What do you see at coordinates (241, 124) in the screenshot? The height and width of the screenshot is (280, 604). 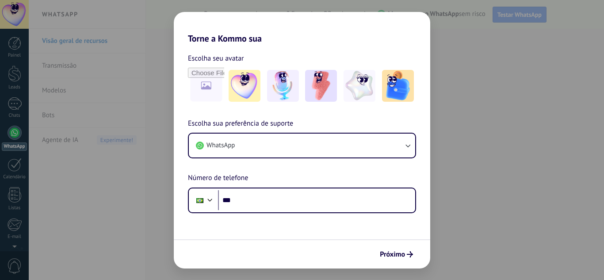 I see `span: Escolha sua preferência de suporte` at bounding box center [241, 124].